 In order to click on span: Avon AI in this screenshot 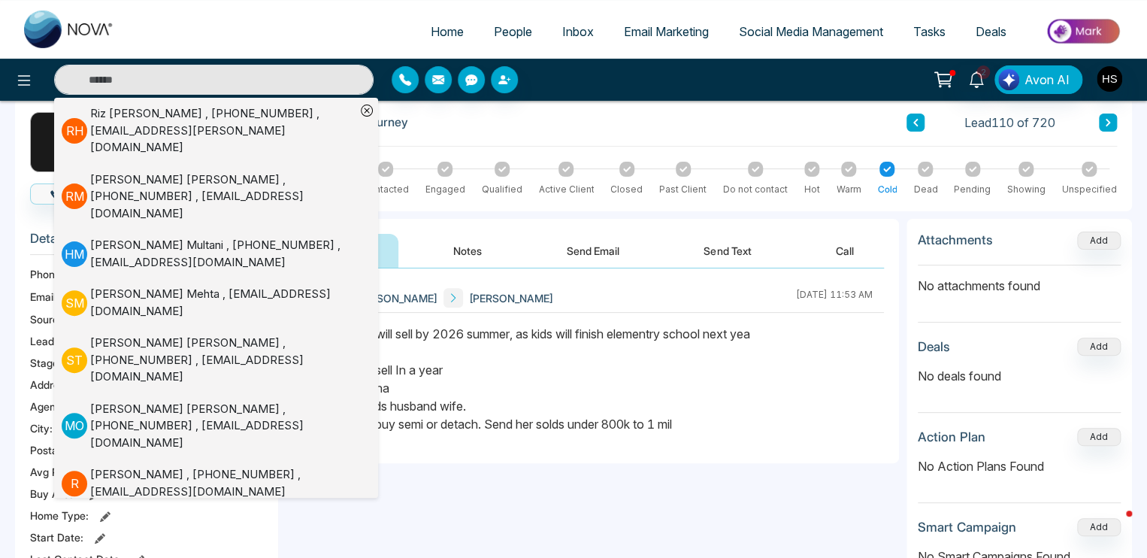, I will do `click(1047, 80)`.